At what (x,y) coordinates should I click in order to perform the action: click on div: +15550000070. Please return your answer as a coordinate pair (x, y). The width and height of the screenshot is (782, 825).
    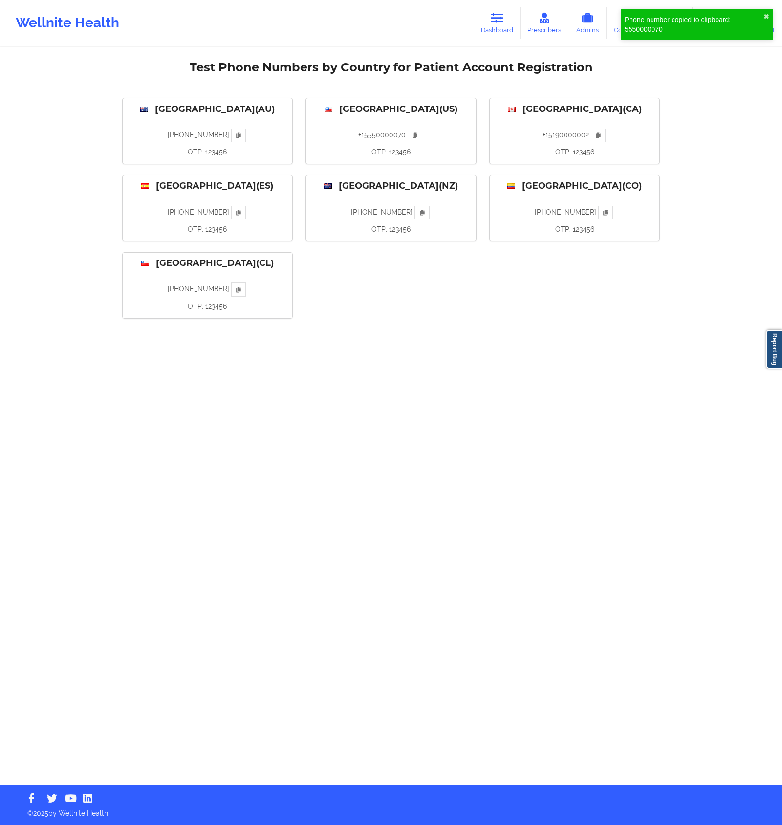
    Looking at the image, I should click on (391, 143).